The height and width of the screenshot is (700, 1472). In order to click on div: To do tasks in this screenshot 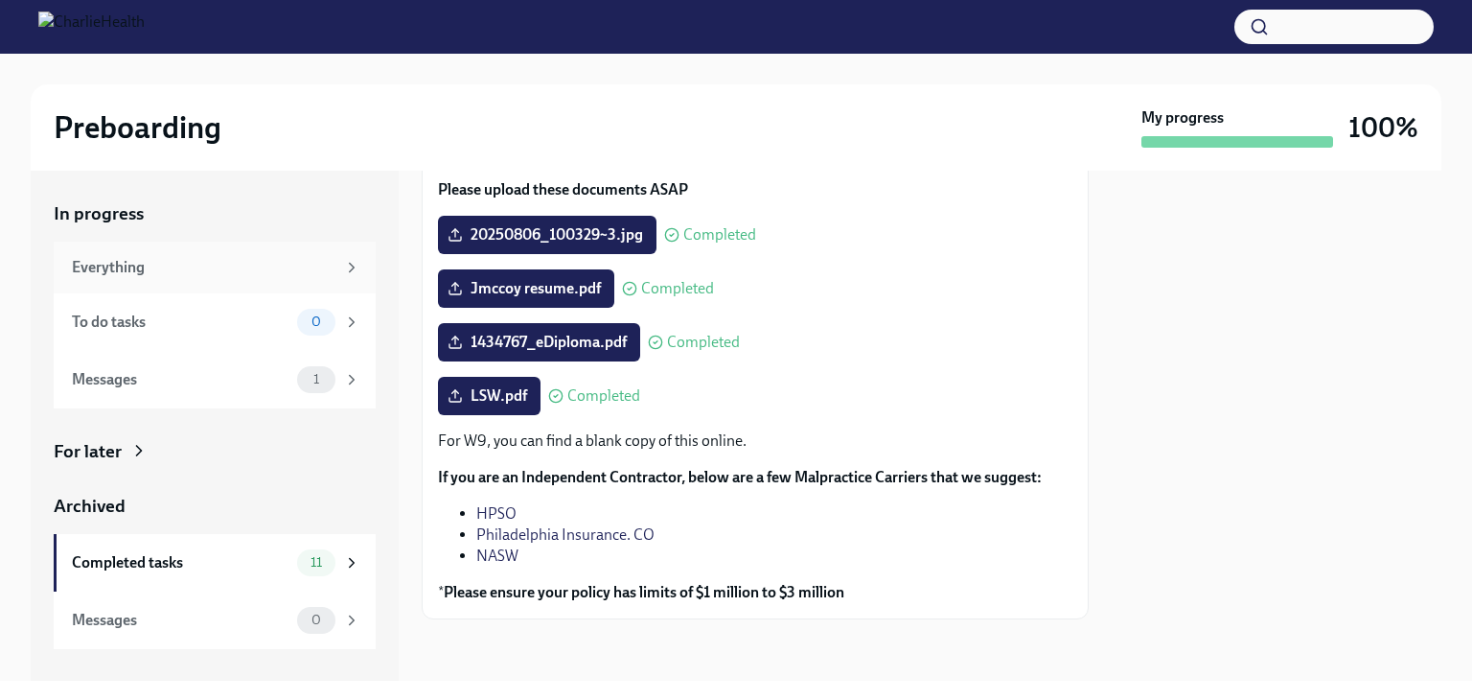, I will do `click(180, 322)`.